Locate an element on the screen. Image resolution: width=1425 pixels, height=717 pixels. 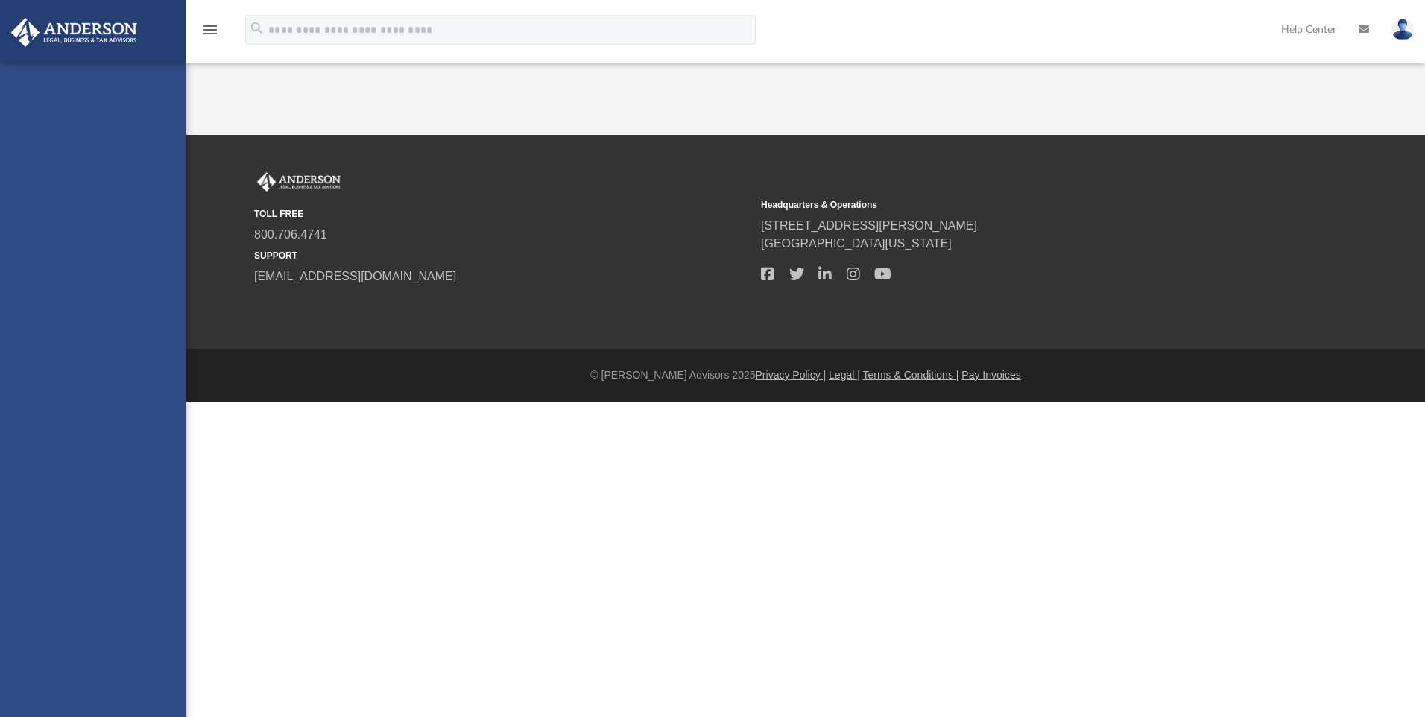
i: search is located at coordinates (257, 28).